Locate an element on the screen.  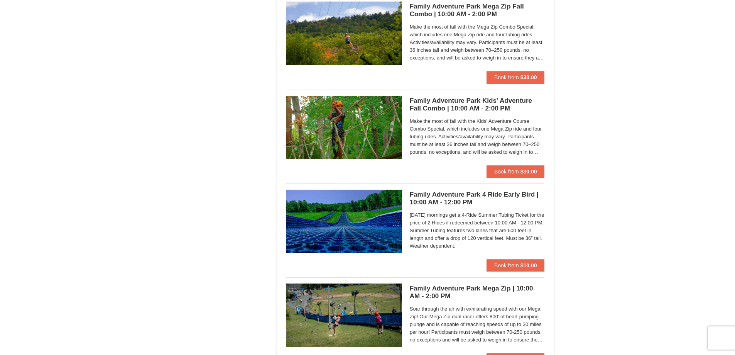
h5: Family Adventure Park Mega Zip Fall Combo | 10:00 AM - 2:00 PM is located at coordinates (477, 10).